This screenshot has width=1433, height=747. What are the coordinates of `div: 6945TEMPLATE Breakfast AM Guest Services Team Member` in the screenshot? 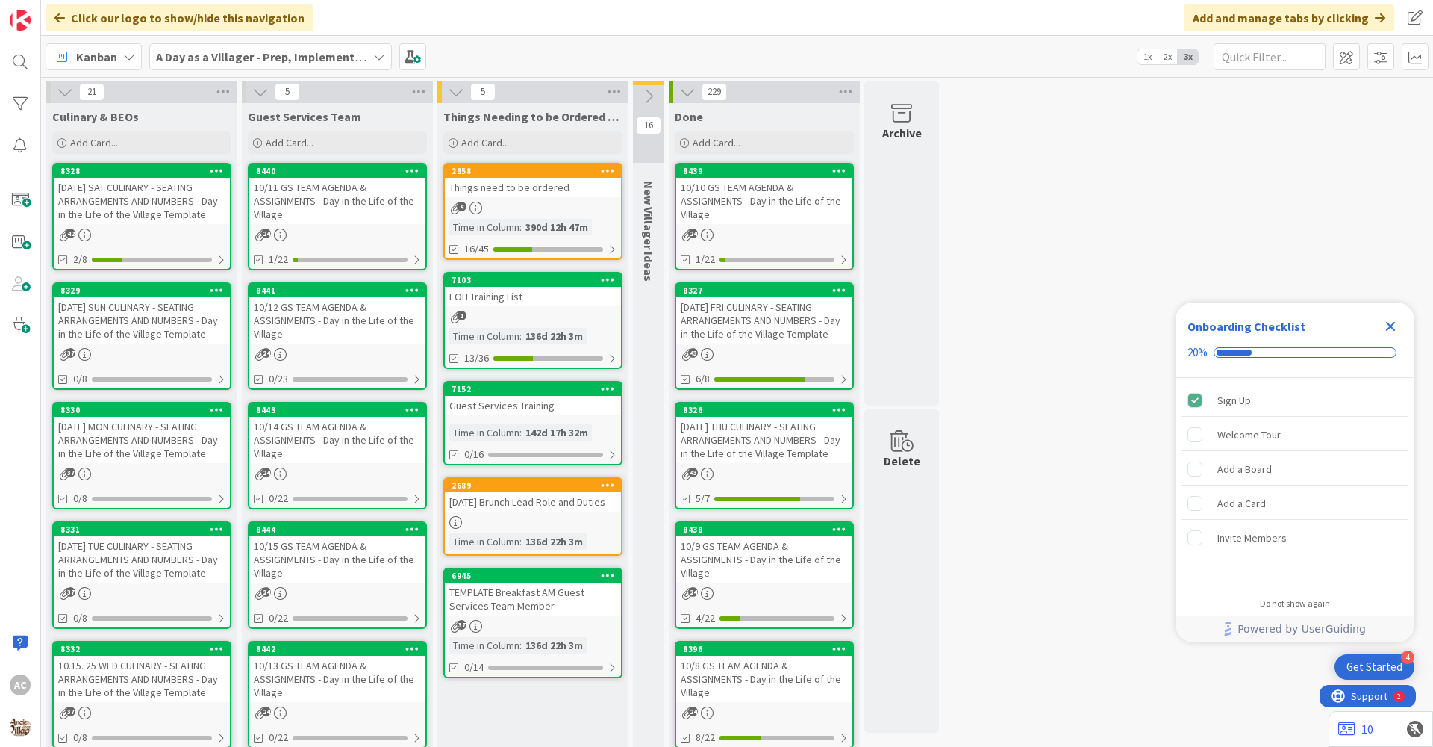 It's located at (533, 592).